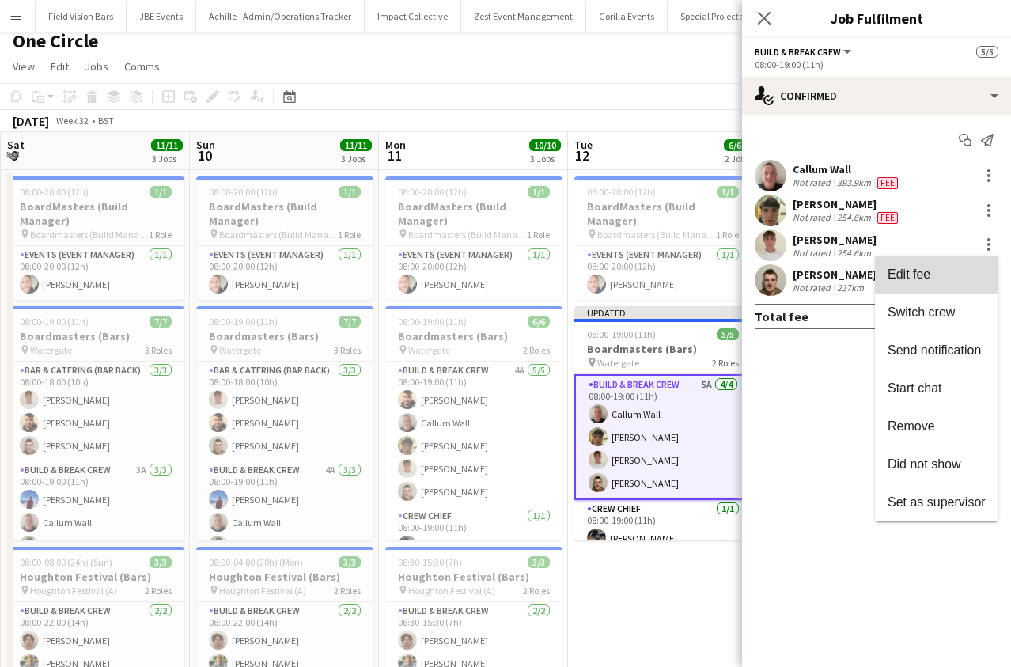 The image size is (1011, 667). I want to click on button: Send notification, so click(937, 351).